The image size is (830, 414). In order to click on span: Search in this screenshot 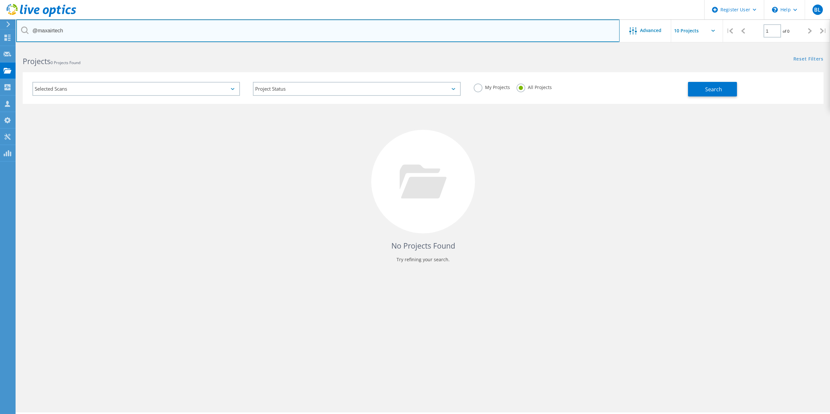, I will do `click(713, 89)`.